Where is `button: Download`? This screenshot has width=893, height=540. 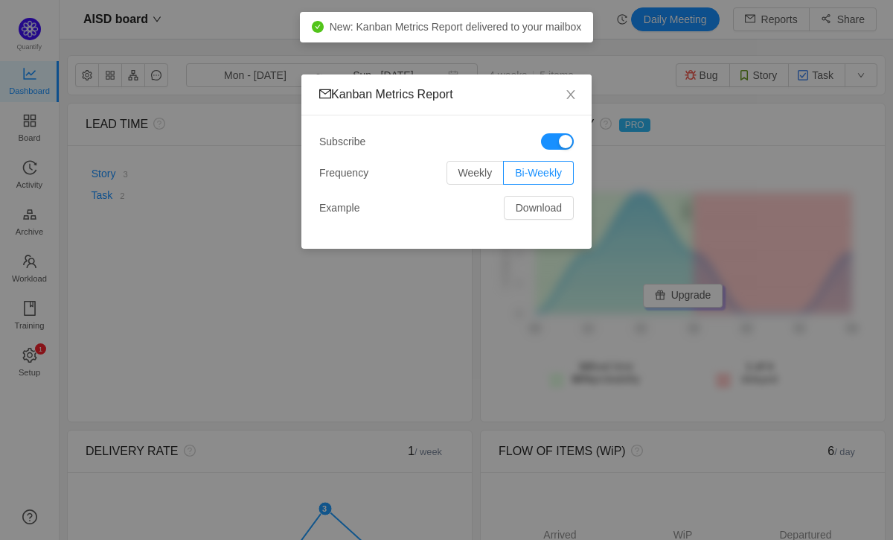 button: Download is located at coordinates (539, 208).